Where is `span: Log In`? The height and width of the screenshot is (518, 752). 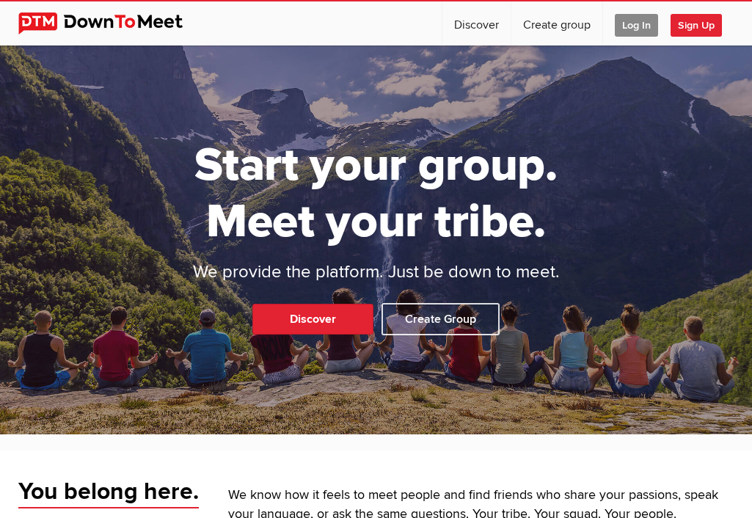
span: Log In is located at coordinates (636, 25).